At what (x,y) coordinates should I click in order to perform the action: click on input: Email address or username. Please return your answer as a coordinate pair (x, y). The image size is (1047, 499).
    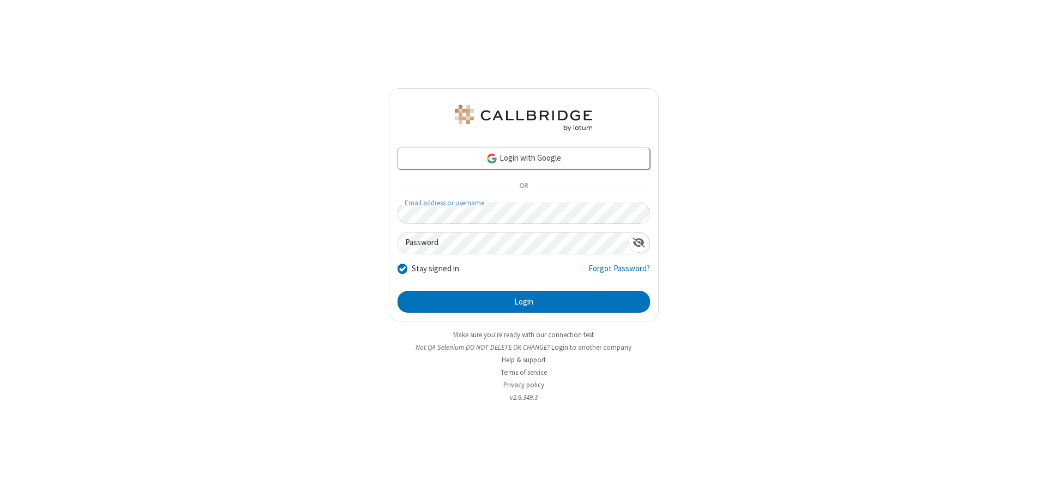
    Looking at the image, I should click on (523, 213).